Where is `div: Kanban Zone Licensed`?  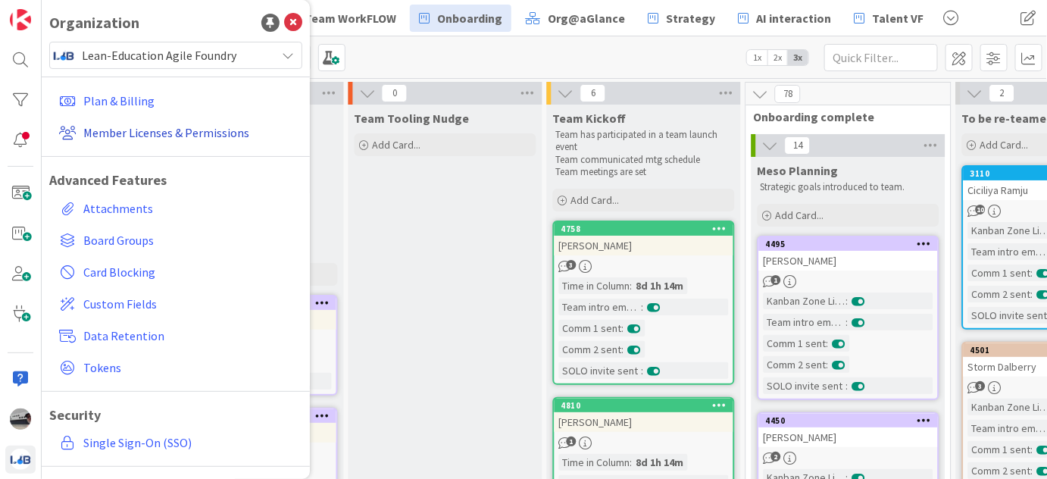 div: Kanban Zone Licensed is located at coordinates (805, 301).